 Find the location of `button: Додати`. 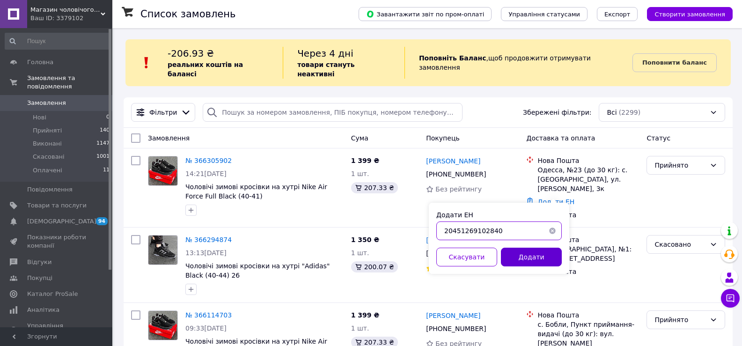

button: Додати is located at coordinates (532, 257).